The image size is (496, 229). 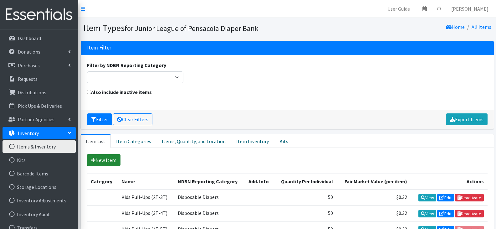 What do you see at coordinates (39, 187) in the screenshot?
I see `a: Storage Locations` at bounding box center [39, 187].